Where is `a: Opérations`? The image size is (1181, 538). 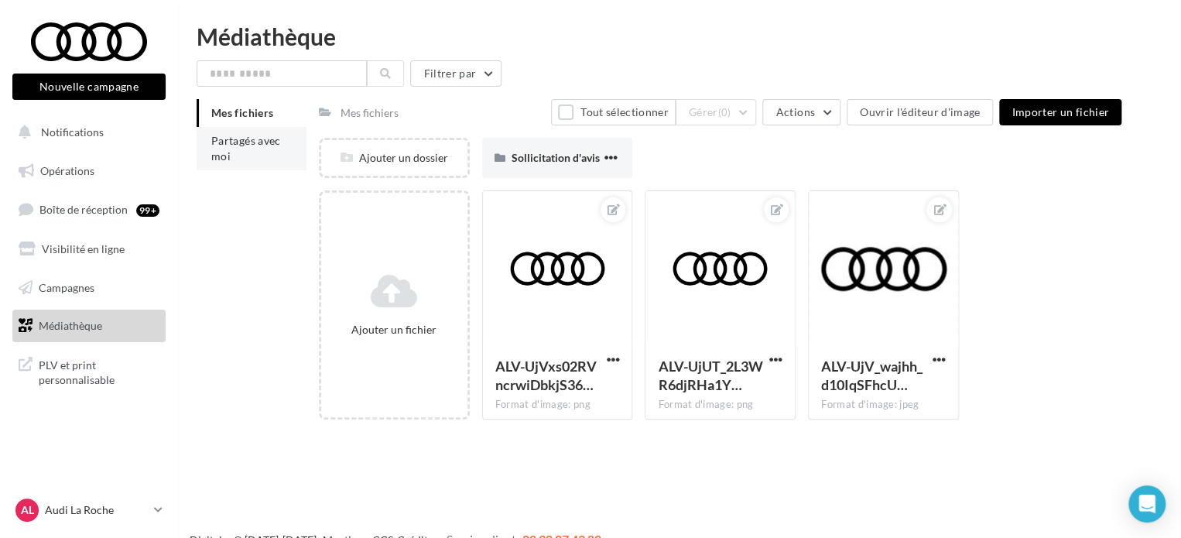 a: Opérations is located at coordinates (89, 171).